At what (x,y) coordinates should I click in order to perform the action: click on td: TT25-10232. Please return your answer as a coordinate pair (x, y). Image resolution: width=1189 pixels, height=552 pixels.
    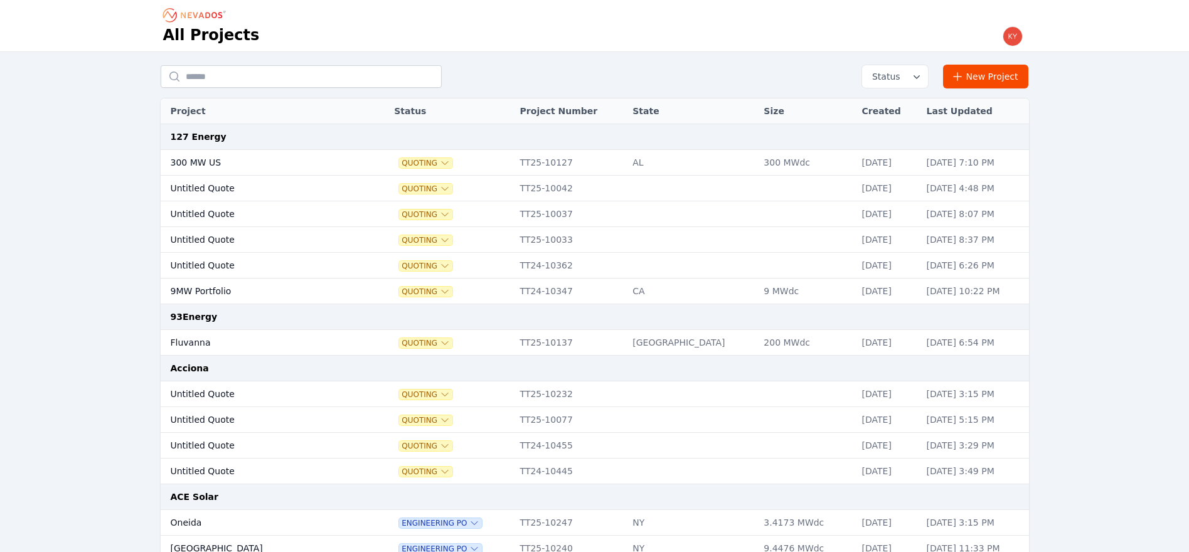
    Looking at the image, I should click on (570, 394).